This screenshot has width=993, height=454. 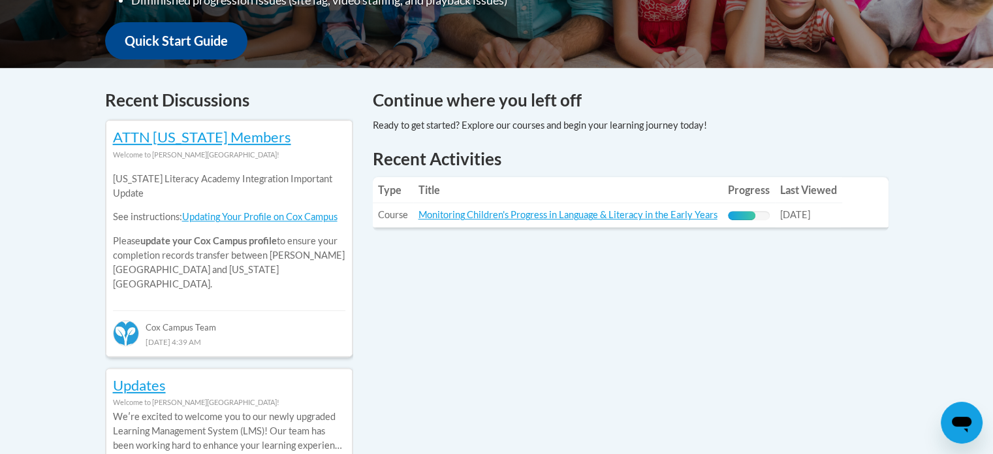 What do you see at coordinates (176, 40) in the screenshot?
I see `a: Quick Start Guide` at bounding box center [176, 40].